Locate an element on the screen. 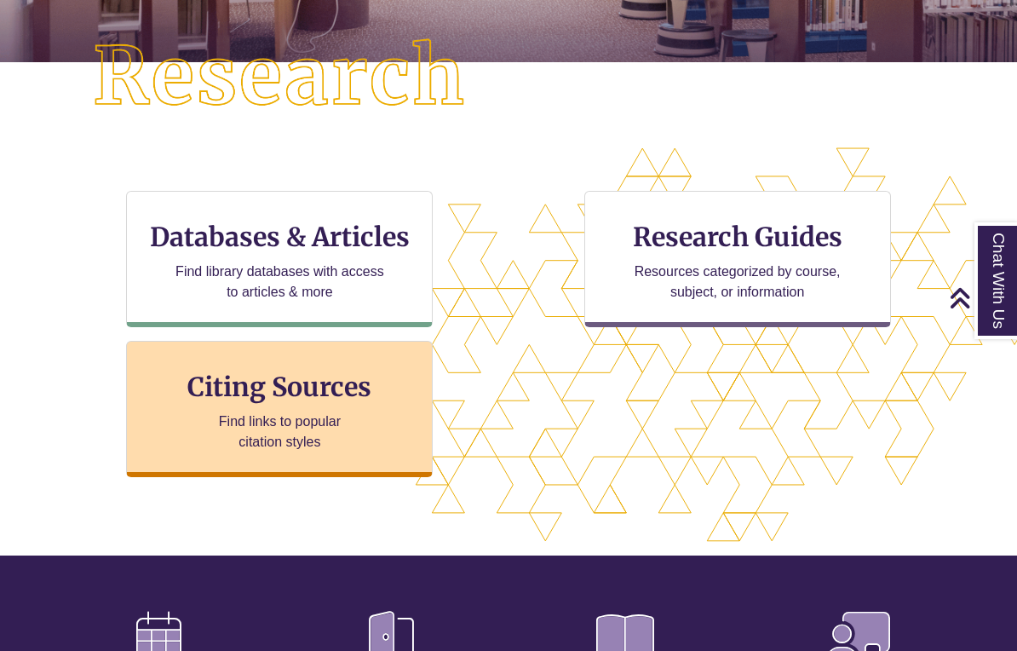 Image resolution: width=1017 pixels, height=651 pixels. a: Citing Sources Find links to popular citation styles is located at coordinates (279, 409).